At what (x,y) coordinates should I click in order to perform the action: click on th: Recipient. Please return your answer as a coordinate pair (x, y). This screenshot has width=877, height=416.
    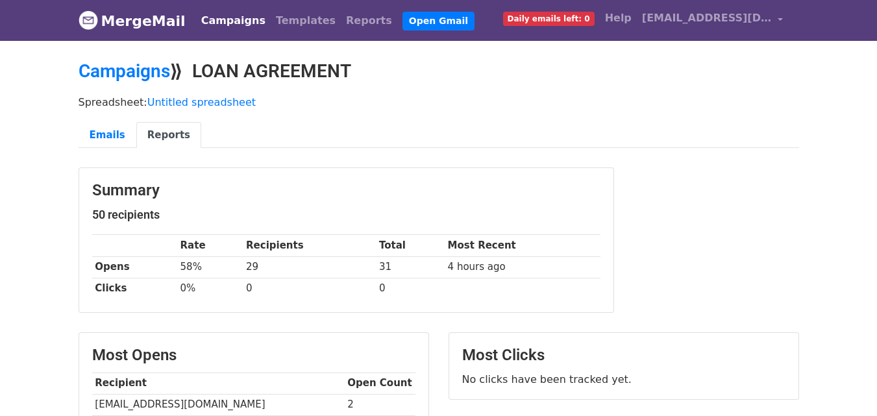
    Looking at the image, I should click on (218, 383).